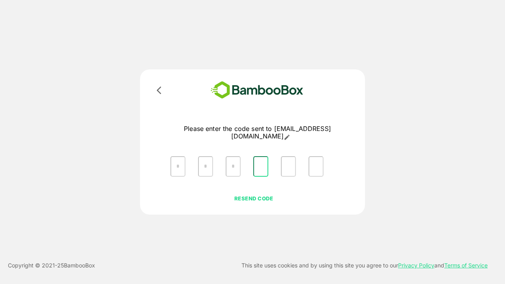  What do you see at coordinates (178, 166) in the screenshot?
I see `input: Please enter OTP character 1` at bounding box center [178, 166].